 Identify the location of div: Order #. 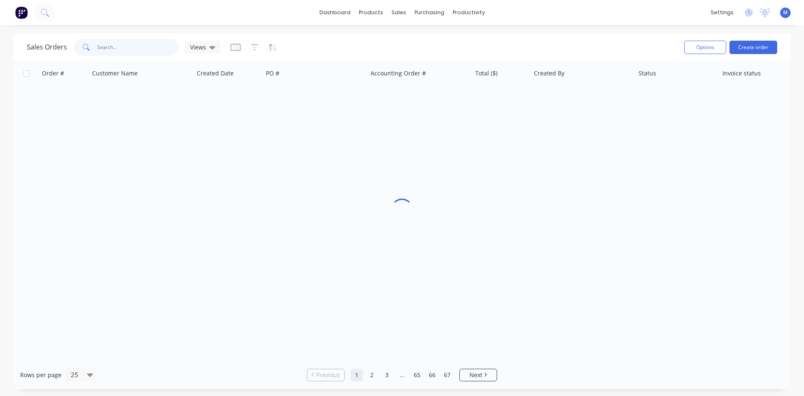
(53, 73).